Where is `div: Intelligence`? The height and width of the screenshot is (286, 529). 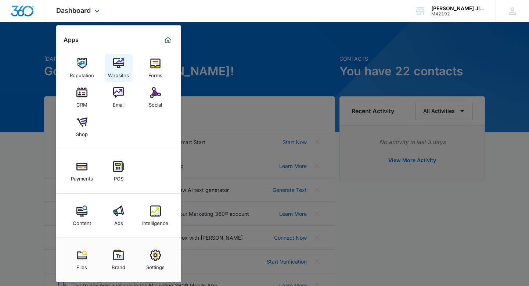 div: Intelligence is located at coordinates (155, 221).